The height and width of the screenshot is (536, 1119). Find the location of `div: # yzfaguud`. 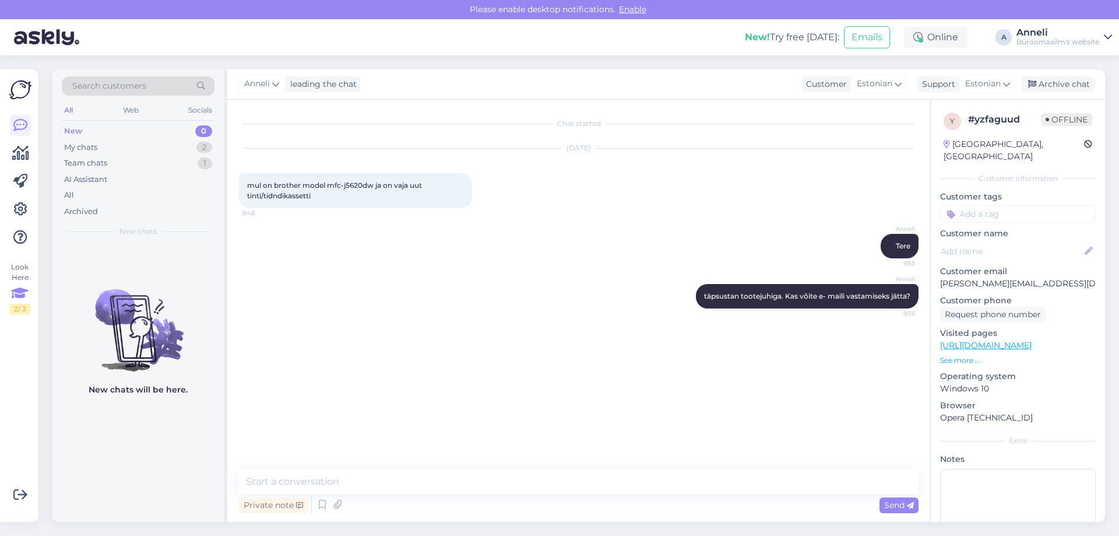

div: # yzfaguud is located at coordinates (1004, 119).